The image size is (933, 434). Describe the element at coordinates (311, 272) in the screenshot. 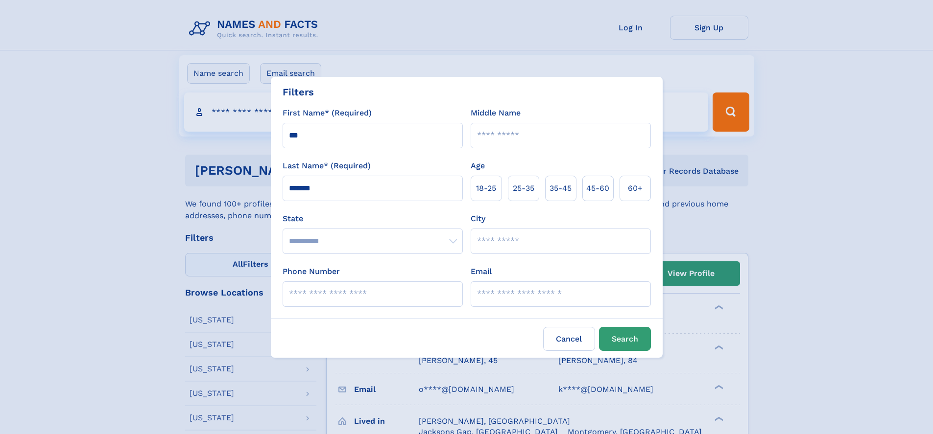

I see `label: Phone Number` at that location.